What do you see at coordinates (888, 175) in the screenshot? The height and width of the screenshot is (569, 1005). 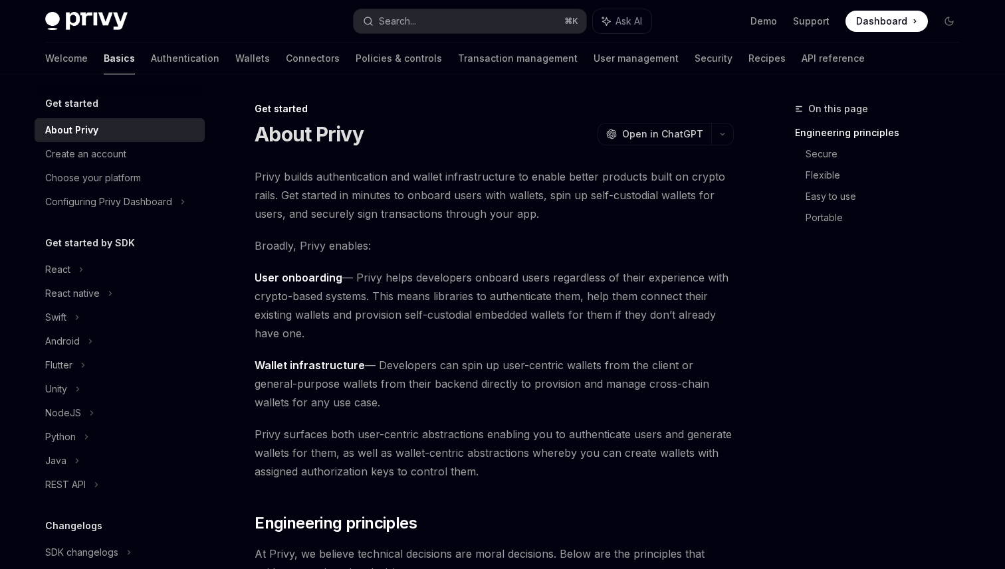 I see `a: Flexible` at bounding box center [888, 175].